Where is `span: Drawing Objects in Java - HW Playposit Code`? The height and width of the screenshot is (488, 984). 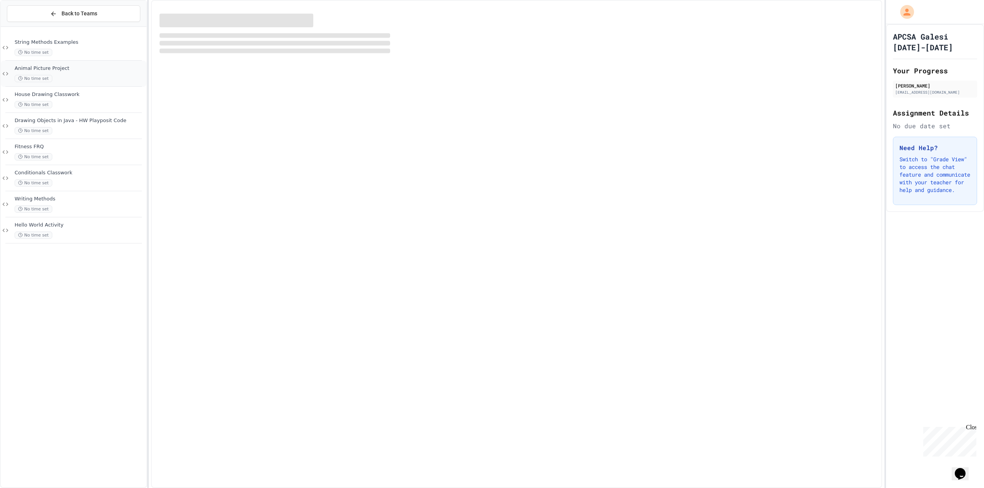 span: Drawing Objects in Java - HW Playposit Code is located at coordinates (80, 121).